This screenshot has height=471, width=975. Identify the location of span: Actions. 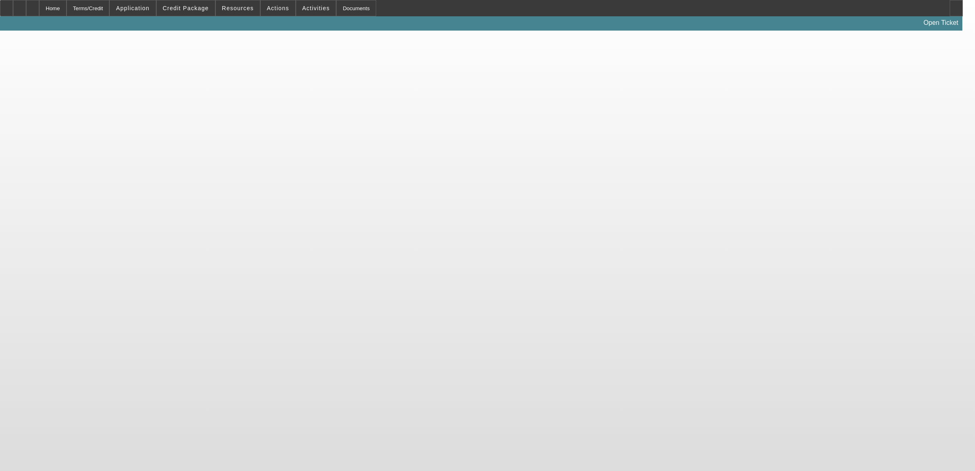
(278, 8).